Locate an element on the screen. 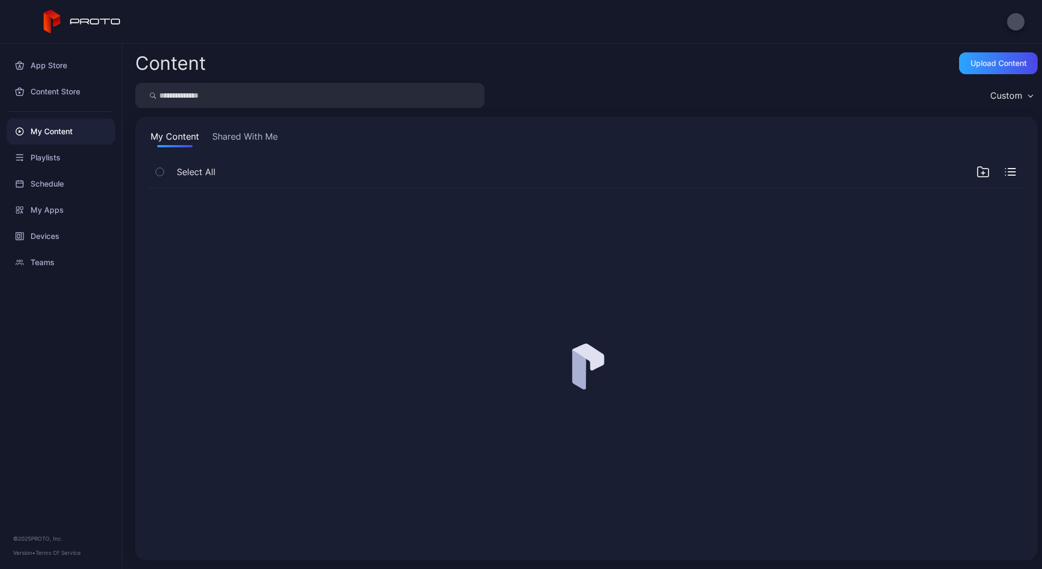 The height and width of the screenshot is (569, 1042). div: Devices is located at coordinates (61, 236).